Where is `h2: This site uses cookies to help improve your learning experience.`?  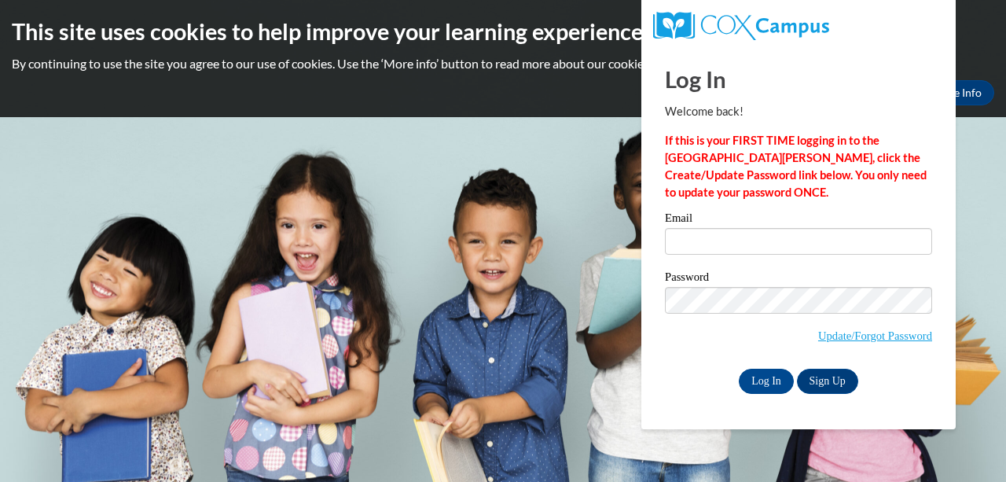
h2: This site uses cookies to help improve your learning experience. is located at coordinates (503, 31).